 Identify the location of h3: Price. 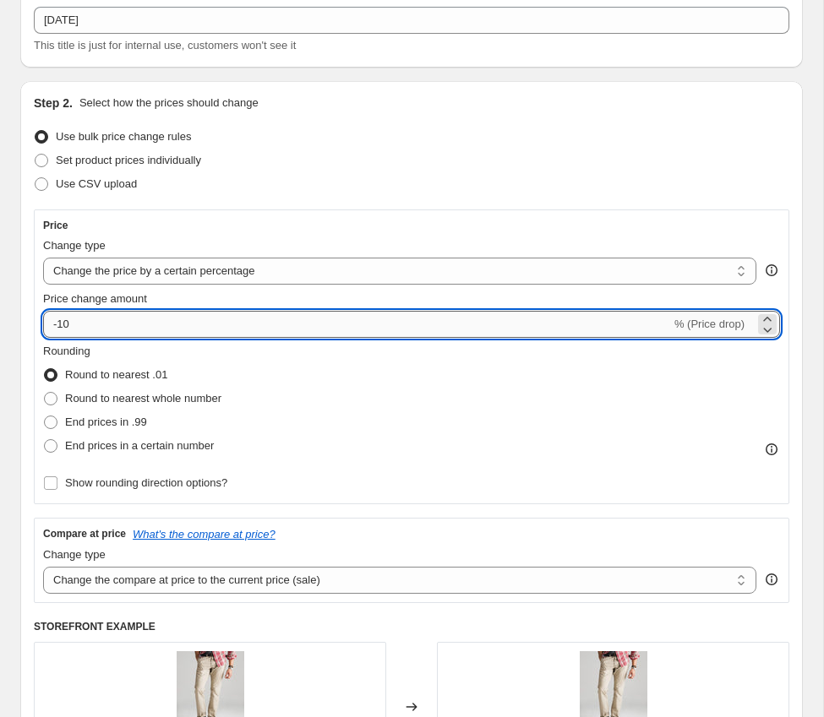
(55, 226).